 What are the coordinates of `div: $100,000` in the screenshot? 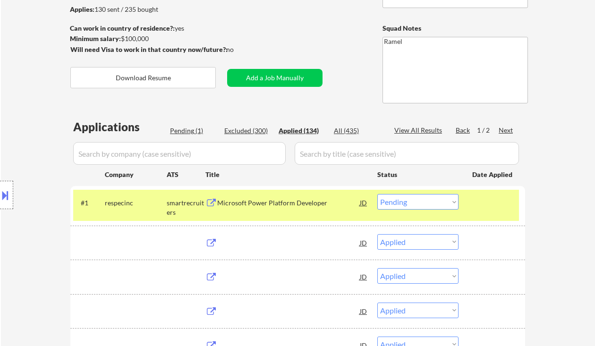 It's located at (148, 39).